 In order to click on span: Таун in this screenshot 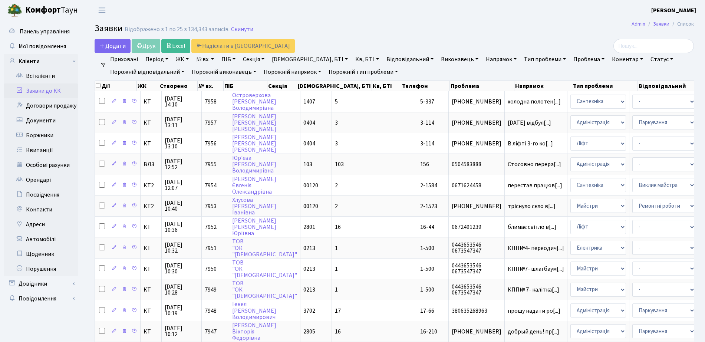, I will do `click(52, 10)`.